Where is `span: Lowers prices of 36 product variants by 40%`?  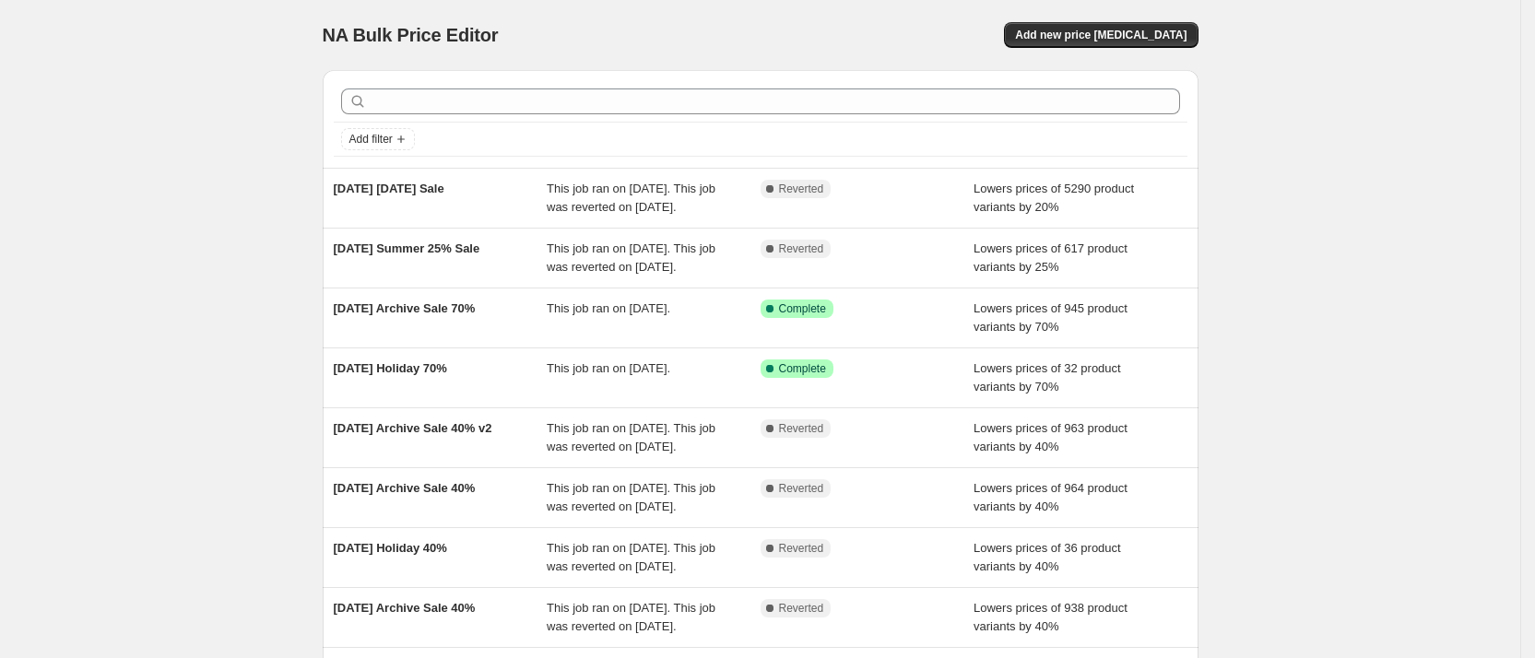
span: Lowers prices of 36 product variants by 40% is located at coordinates (1047, 557).